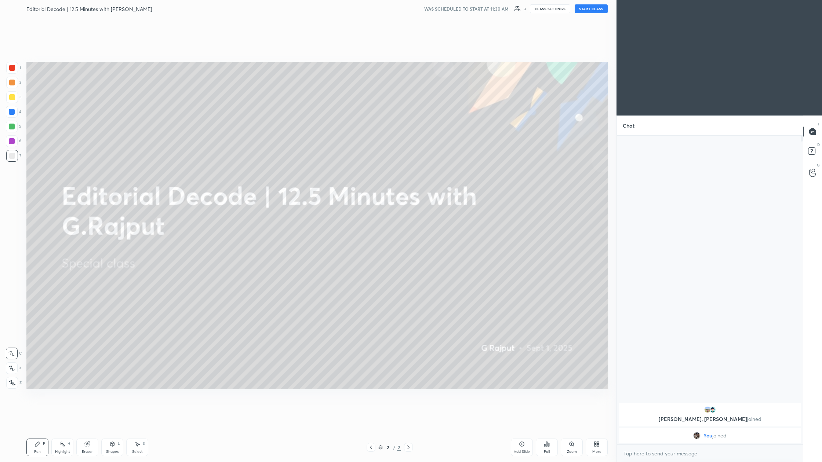 The height and width of the screenshot is (462, 822). What do you see at coordinates (144, 444) in the screenshot?
I see `div: S` at bounding box center [144, 444].